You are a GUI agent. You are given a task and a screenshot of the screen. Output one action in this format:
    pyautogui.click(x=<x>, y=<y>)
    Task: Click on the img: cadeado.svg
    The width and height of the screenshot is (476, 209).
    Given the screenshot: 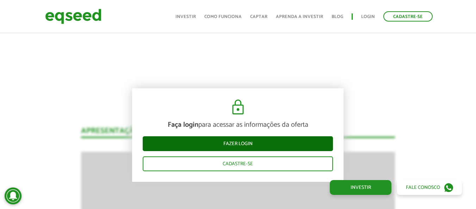 What is the action you would take?
    pyautogui.click(x=238, y=107)
    